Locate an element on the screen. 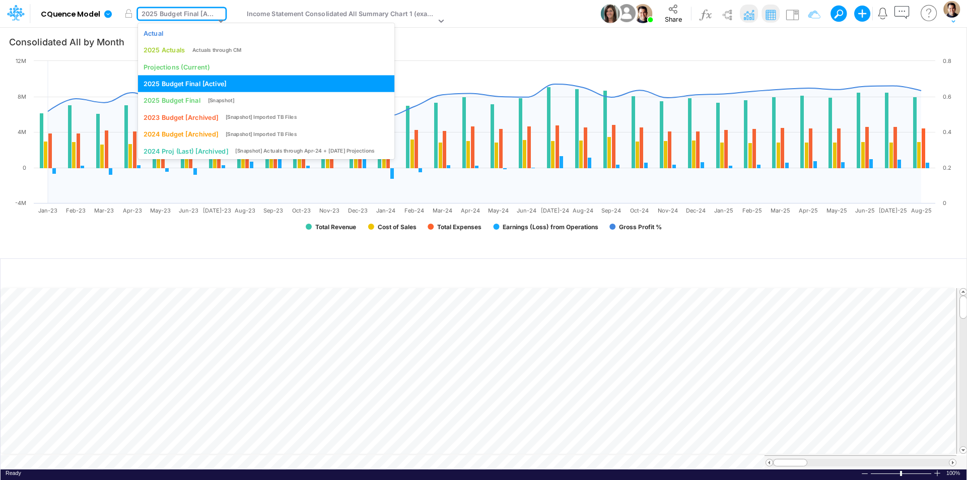  text: Jan-23 is located at coordinates (48, 210).